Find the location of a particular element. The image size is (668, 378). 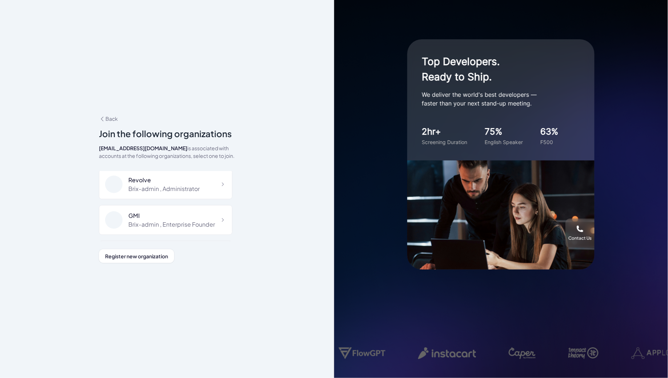

button: Contact Us is located at coordinates (580, 233).